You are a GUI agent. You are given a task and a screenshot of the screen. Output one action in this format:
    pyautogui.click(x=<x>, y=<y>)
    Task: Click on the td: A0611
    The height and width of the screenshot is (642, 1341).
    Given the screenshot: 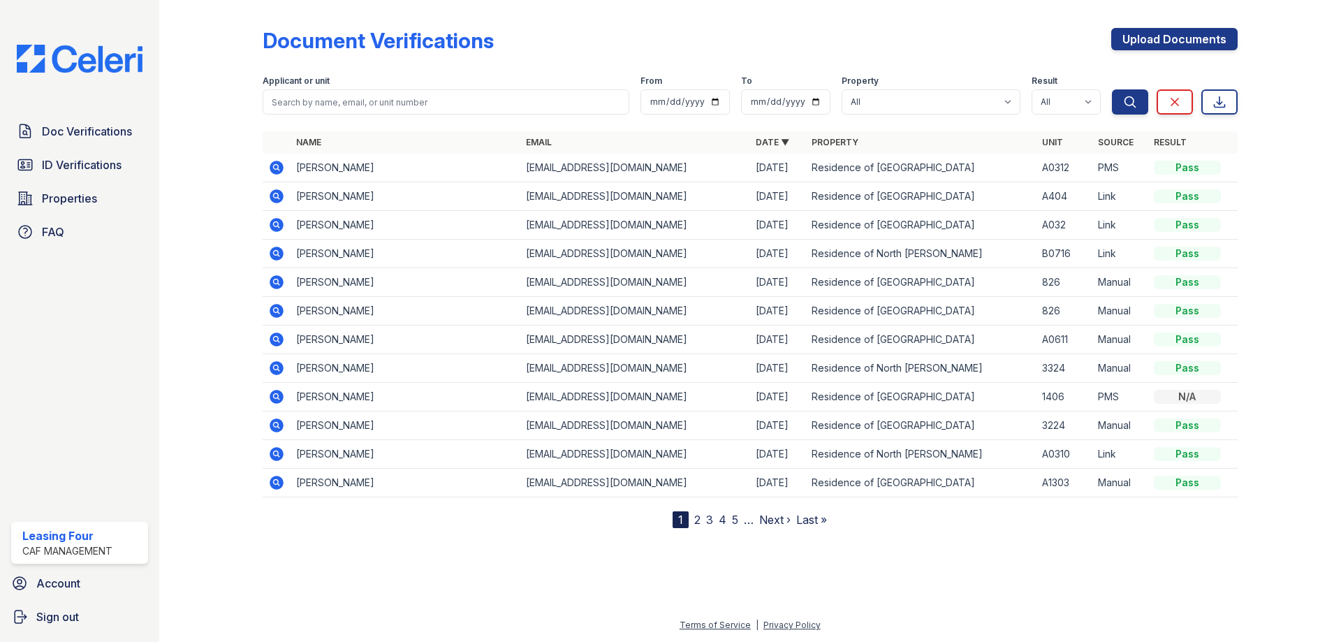 What is the action you would take?
    pyautogui.click(x=1065, y=339)
    